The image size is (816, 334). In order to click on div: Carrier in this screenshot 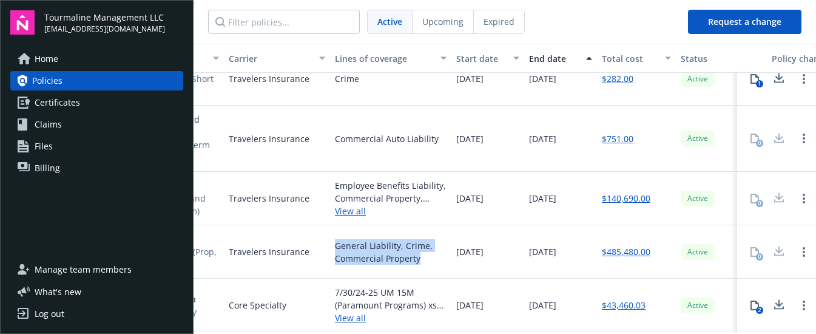, I will do `click(270, 58)`.